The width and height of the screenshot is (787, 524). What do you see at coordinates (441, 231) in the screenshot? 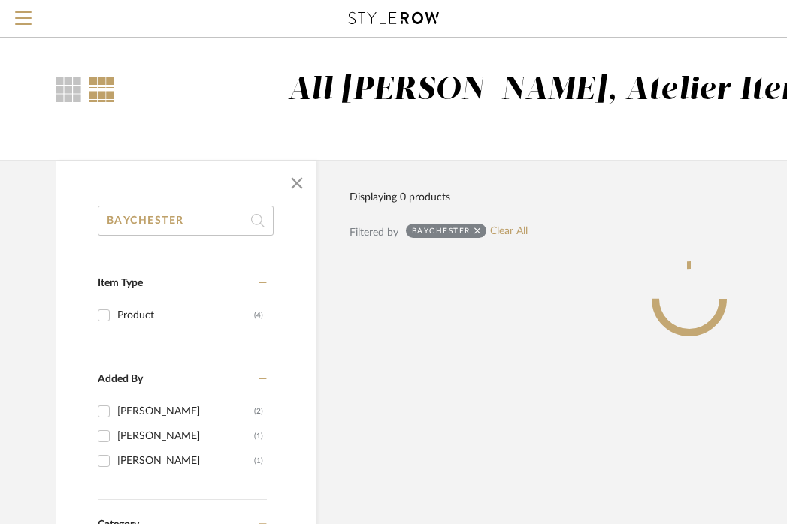
I see `div: BAYCHESTER` at bounding box center [441, 231].